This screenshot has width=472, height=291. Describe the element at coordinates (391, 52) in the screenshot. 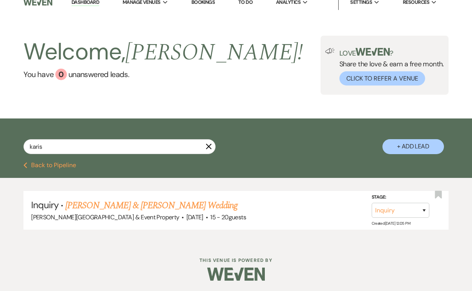

I see `p: Love ?` at that location.